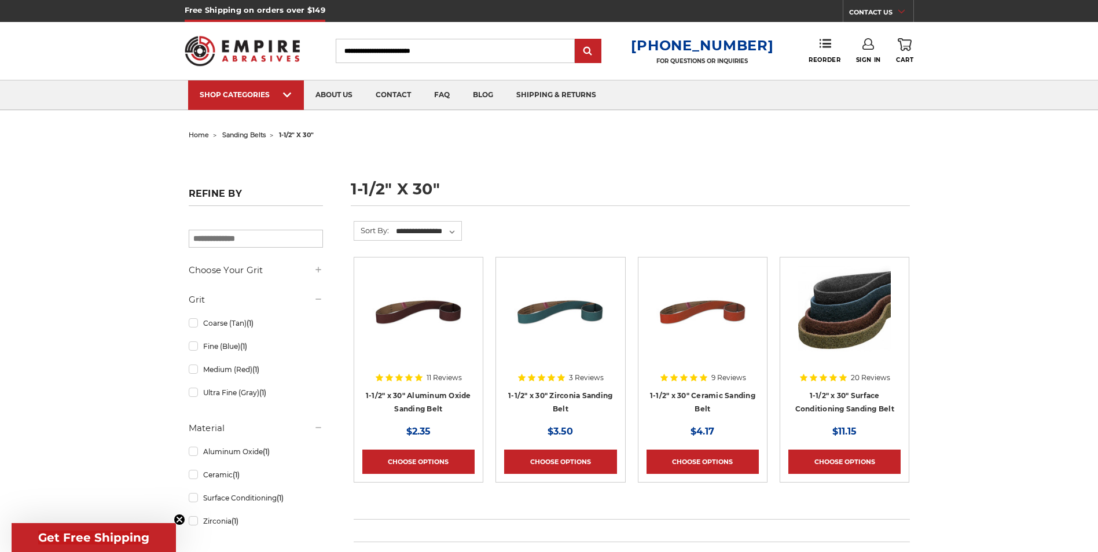 This screenshot has width=1098, height=552. I want to click on img: 1-1/2" x 30" Sanding Belt - Zirconia, so click(561, 312).